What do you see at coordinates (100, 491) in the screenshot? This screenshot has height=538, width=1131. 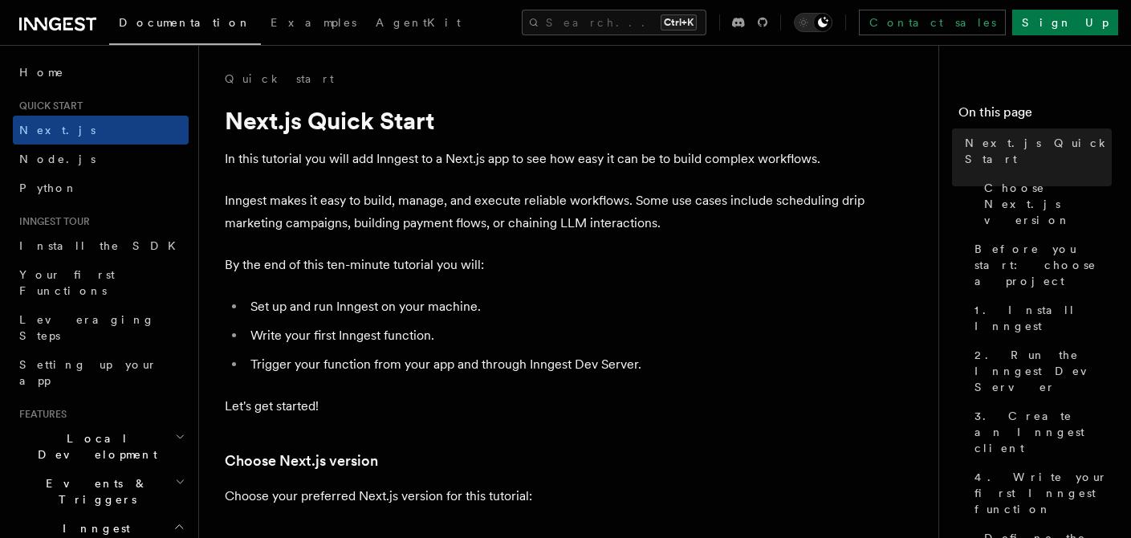 I see `button: Events & Triggers` at bounding box center [100, 491].